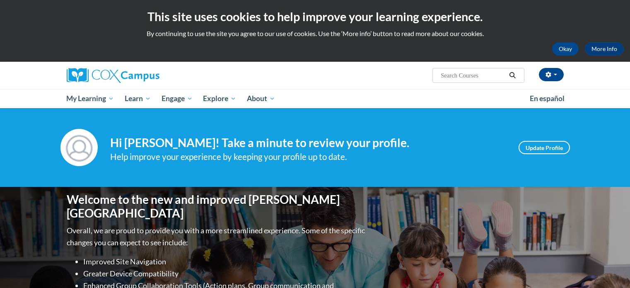  What do you see at coordinates (225, 274) in the screenshot?
I see `li: Greater Device Compatibility` at bounding box center [225, 274].